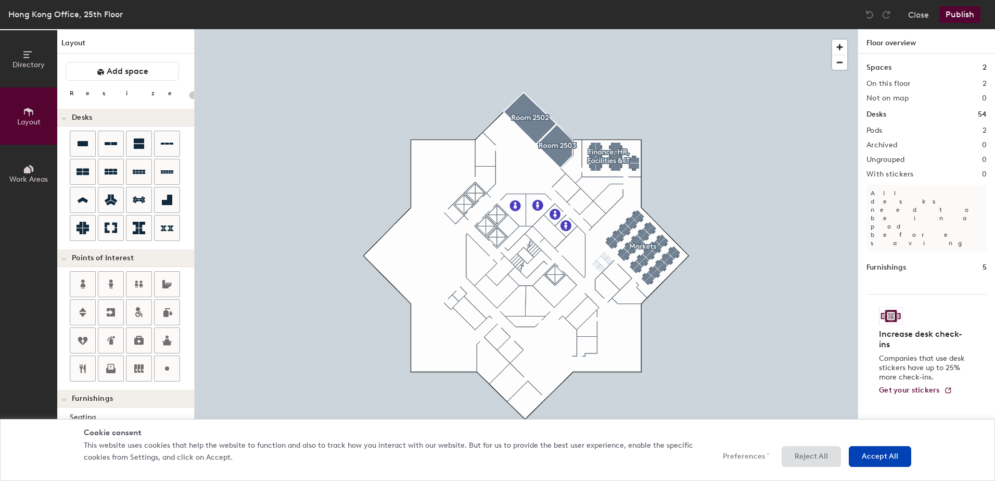 The height and width of the screenshot is (481, 995). I want to click on span: Furnishings, so click(92, 399).